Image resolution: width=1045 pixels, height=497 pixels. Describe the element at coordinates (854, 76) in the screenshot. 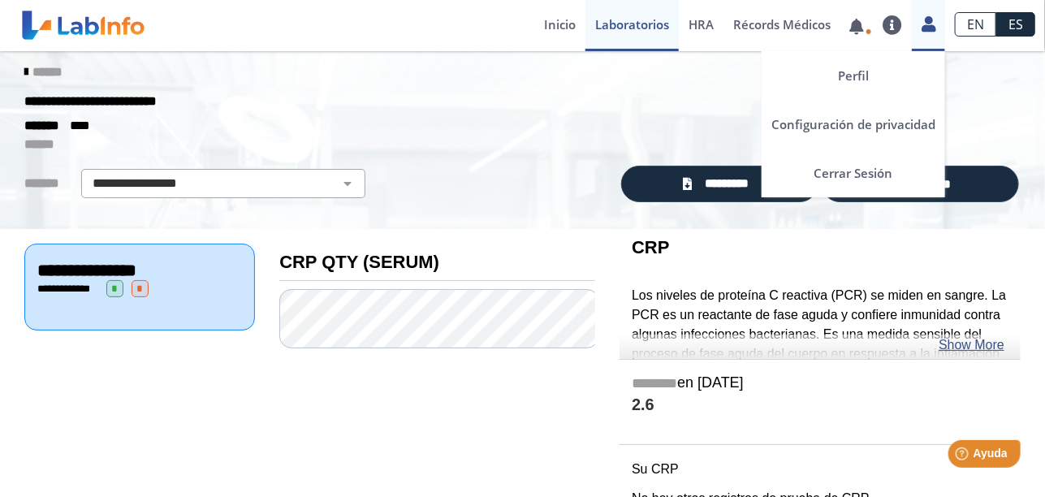

I see `a: Perfil` at that location.